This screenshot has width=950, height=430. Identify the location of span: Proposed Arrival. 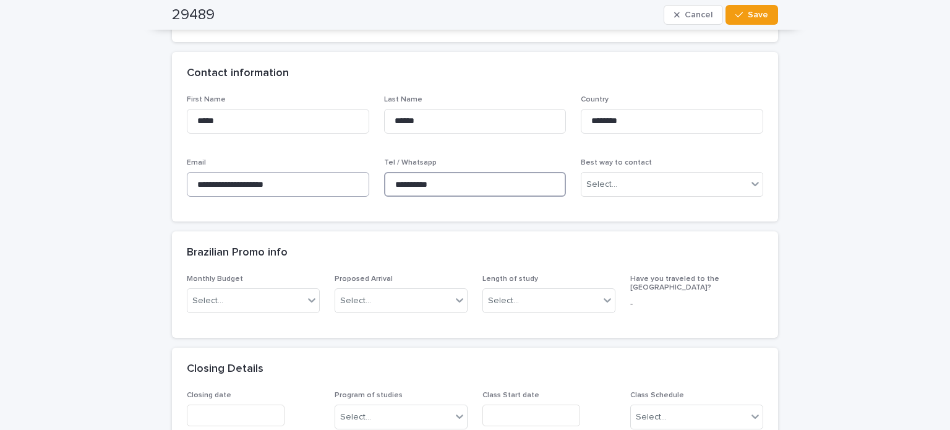
(364, 279).